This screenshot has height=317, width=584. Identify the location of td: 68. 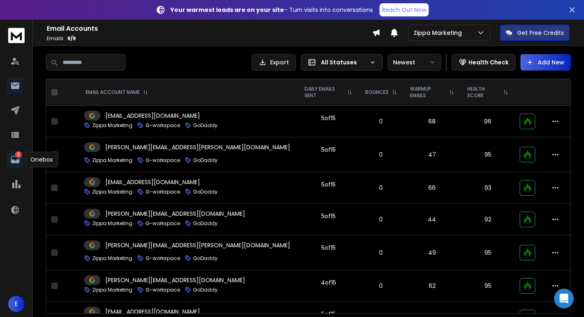
(432, 121).